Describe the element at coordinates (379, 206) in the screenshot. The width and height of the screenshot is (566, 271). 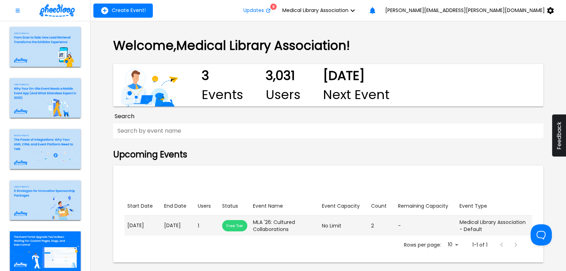
I see `div: Count` at that location.